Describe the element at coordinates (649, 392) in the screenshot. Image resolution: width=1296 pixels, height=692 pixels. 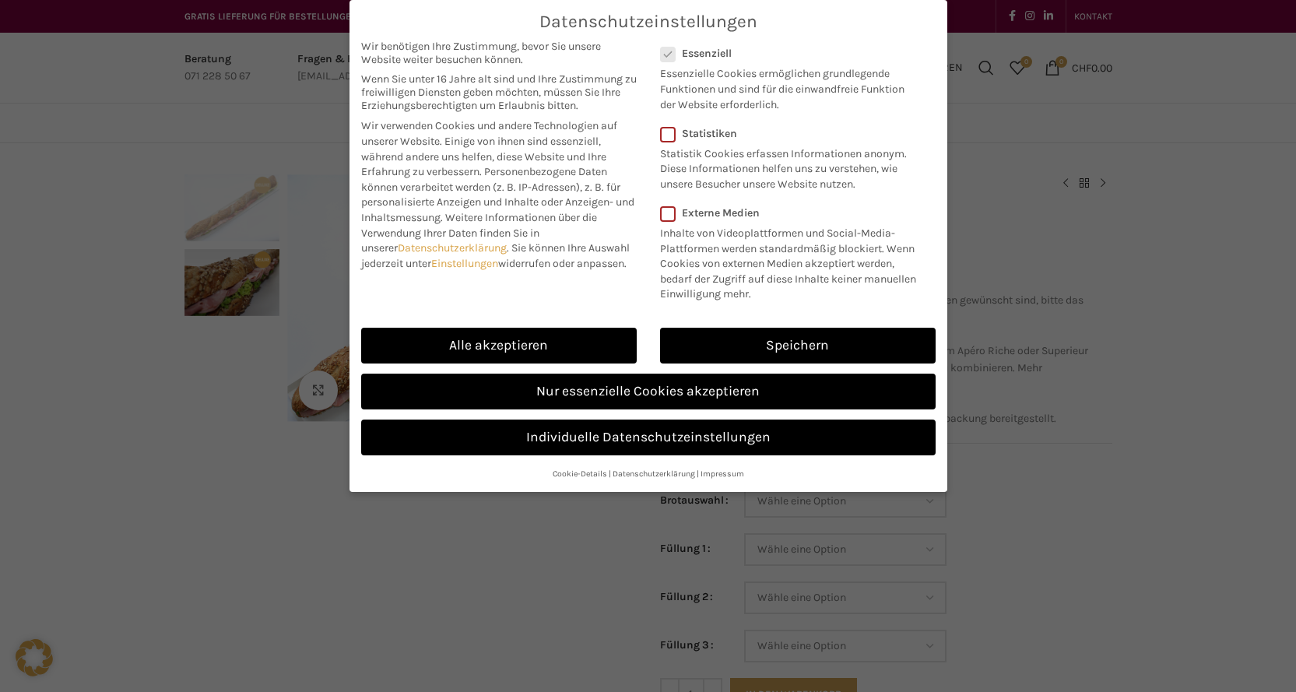
I see `a: Nur essenzielle Cookies akzeptieren` at that location.